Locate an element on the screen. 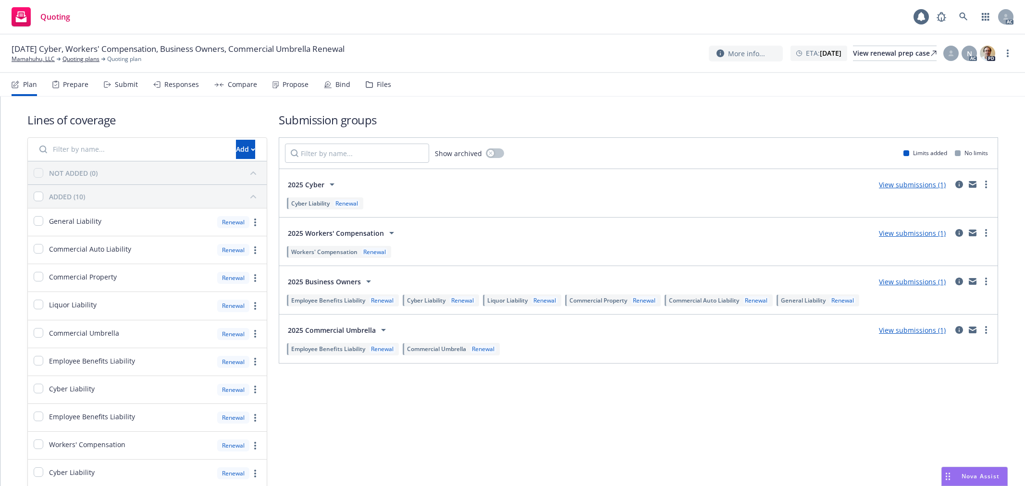 This screenshot has height=486, width=1025. span: N is located at coordinates (969, 53).